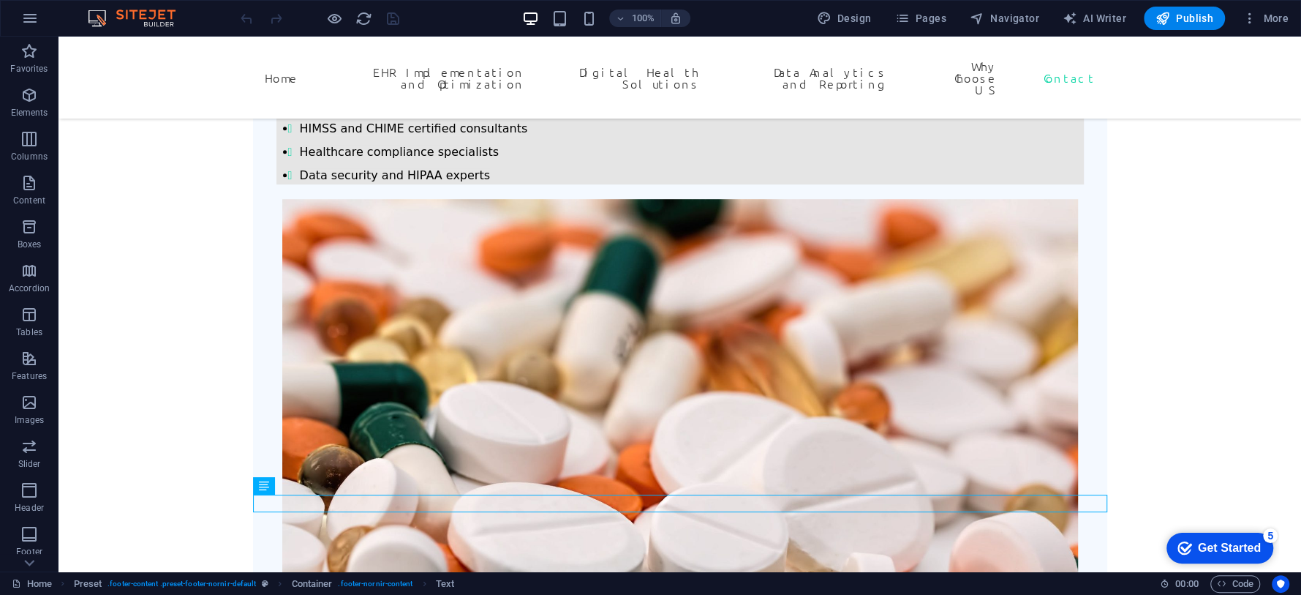 This screenshot has height=595, width=1301. Describe the element at coordinates (65, 23) in the screenshot. I see `div: Get Started 5 items remaining, 0% complete` at that location.